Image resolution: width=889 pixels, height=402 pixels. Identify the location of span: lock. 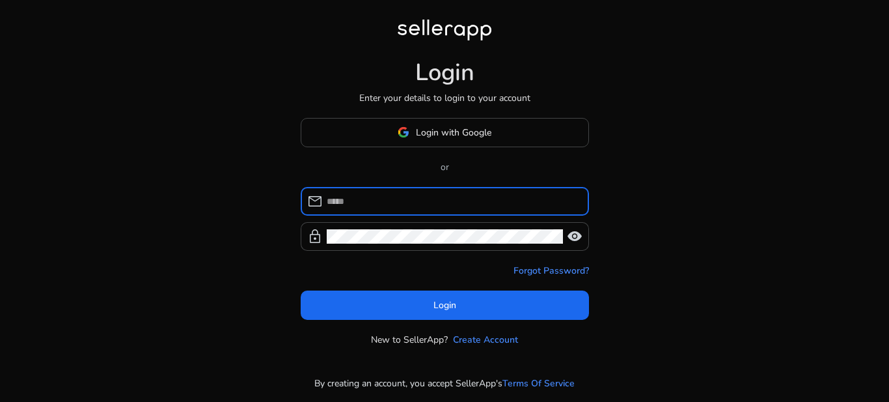
(315, 236).